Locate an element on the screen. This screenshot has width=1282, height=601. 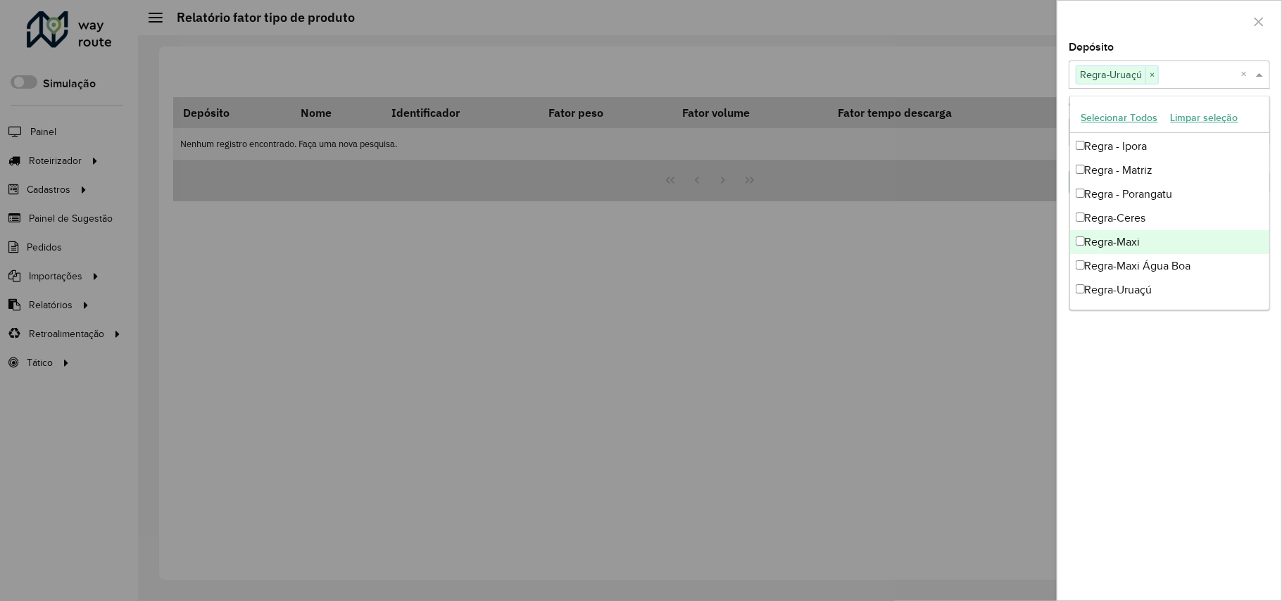
div: Regra - Porangatu is located at coordinates (1170, 194).